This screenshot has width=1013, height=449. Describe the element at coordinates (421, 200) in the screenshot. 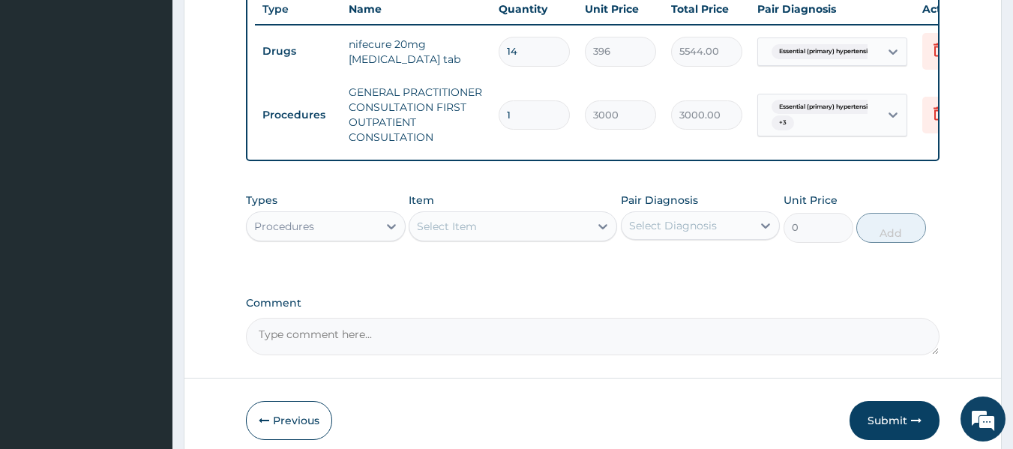

I see `label: Item` at that location.